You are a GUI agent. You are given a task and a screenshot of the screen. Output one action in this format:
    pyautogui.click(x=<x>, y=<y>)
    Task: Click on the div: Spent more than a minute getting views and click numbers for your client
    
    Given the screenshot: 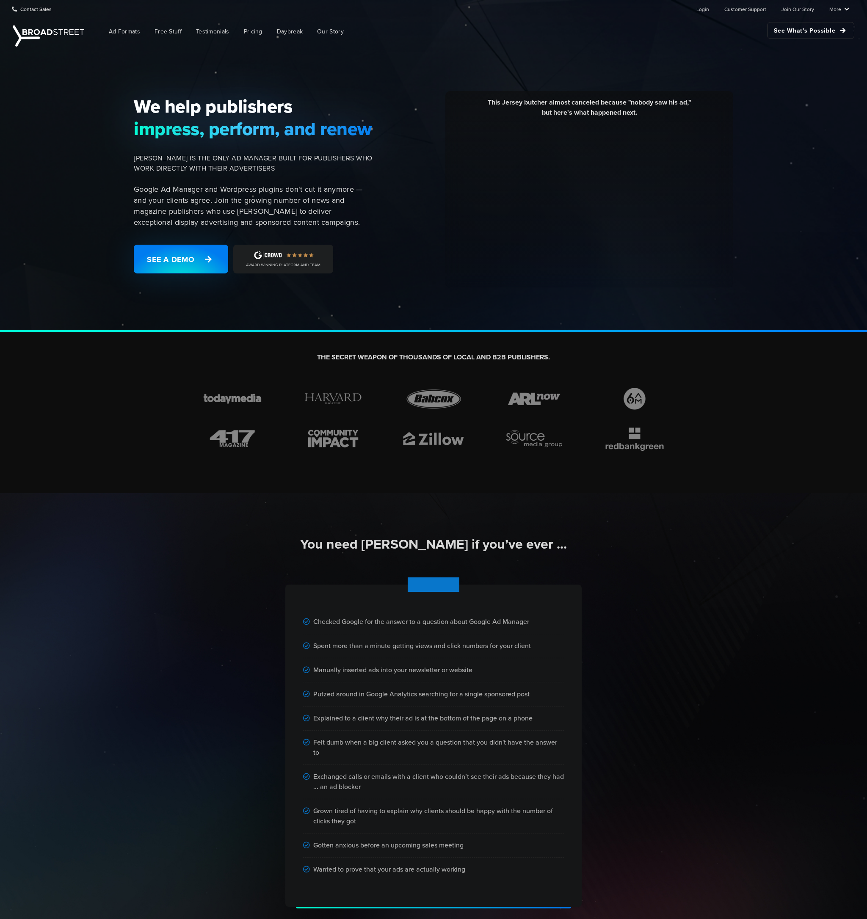 What is the action you would take?
    pyautogui.click(x=433, y=646)
    